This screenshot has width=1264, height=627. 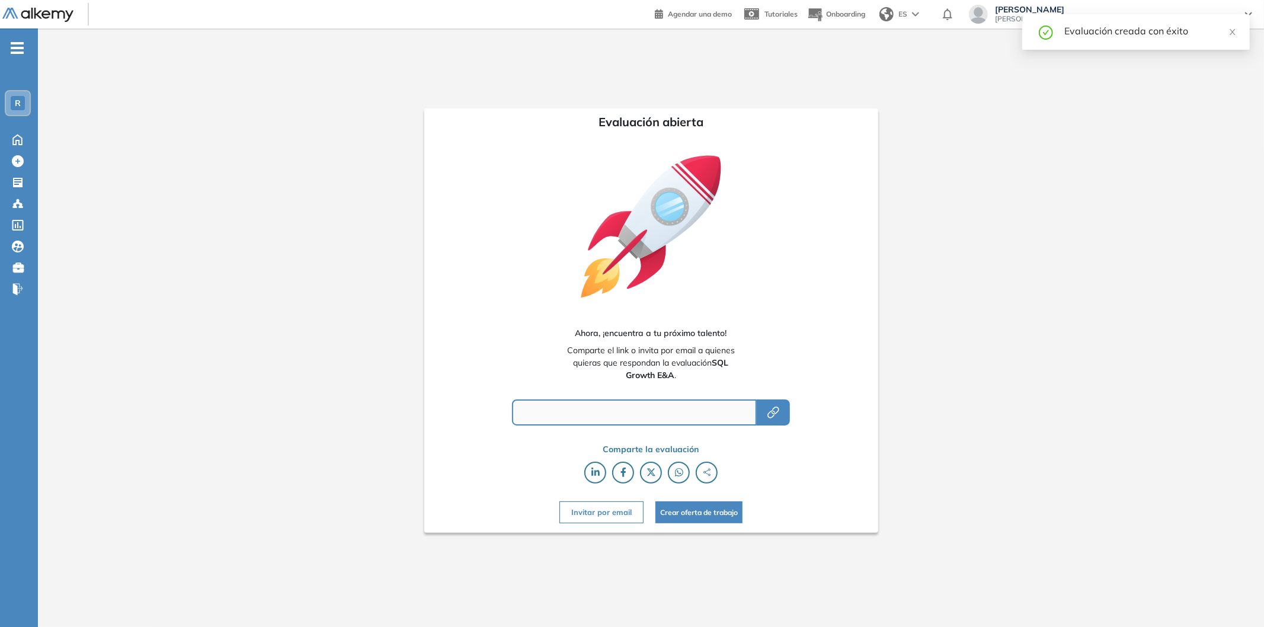 What do you see at coordinates (1150, 31) in the screenshot?
I see `div: Evaluación creada con éxito` at bounding box center [1150, 31].